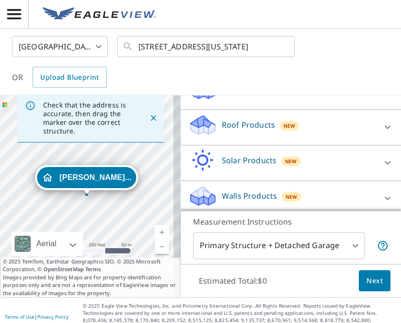  Describe the element at coordinates (53, 316) in the screenshot. I see `a: Privacy Policy` at that location.